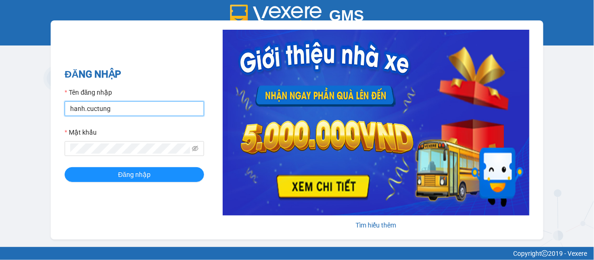 The image size is (594, 260). I want to click on label: Tên đăng nhập, so click(88, 92).